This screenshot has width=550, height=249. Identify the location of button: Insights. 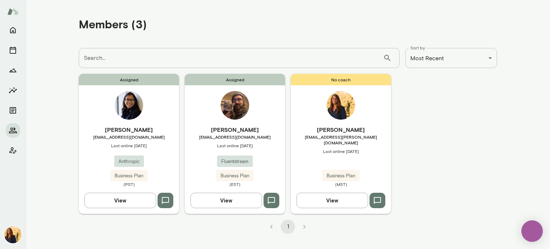
(13, 90).